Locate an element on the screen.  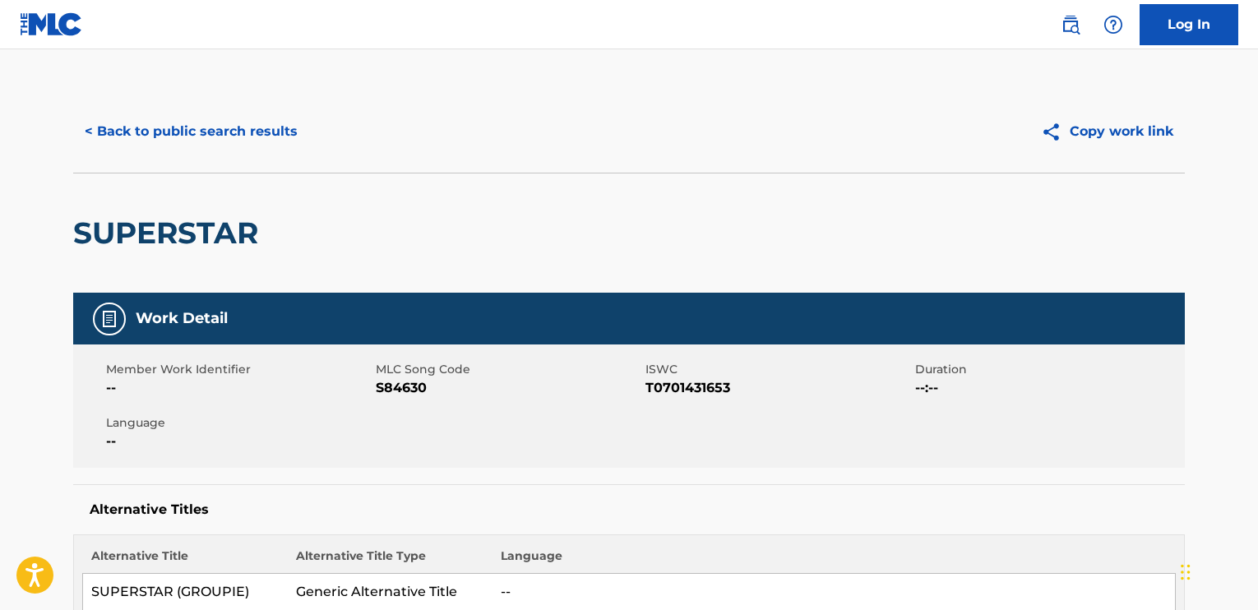
span: T0701431653 is located at coordinates (778, 388).